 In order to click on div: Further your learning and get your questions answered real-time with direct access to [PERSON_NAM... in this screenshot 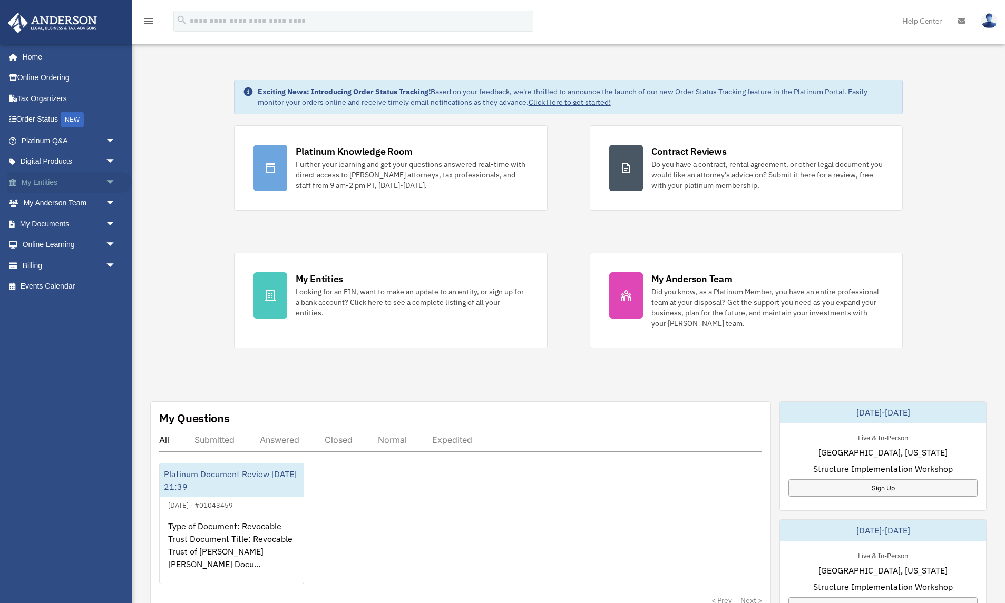, I will do `click(412, 175)`.